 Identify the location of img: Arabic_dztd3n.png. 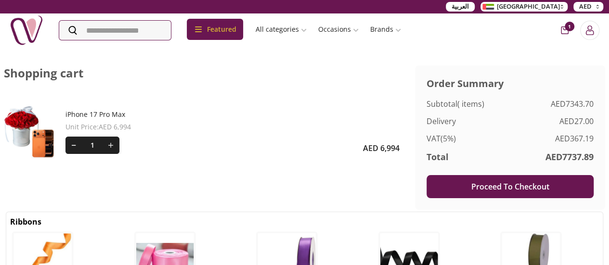
(488, 7).